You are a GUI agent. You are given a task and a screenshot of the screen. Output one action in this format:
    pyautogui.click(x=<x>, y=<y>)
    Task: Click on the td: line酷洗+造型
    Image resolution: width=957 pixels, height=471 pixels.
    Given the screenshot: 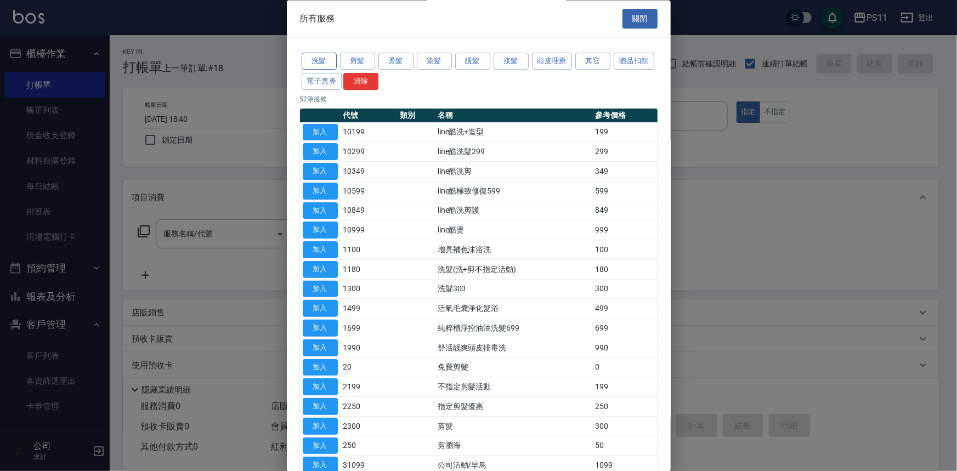 What is the action you would take?
    pyautogui.click(x=514, y=133)
    